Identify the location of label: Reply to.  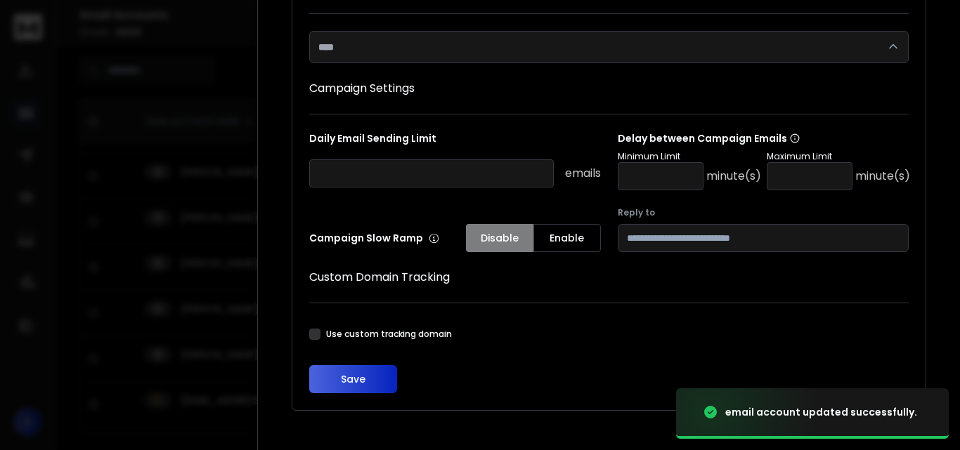
(763, 213).